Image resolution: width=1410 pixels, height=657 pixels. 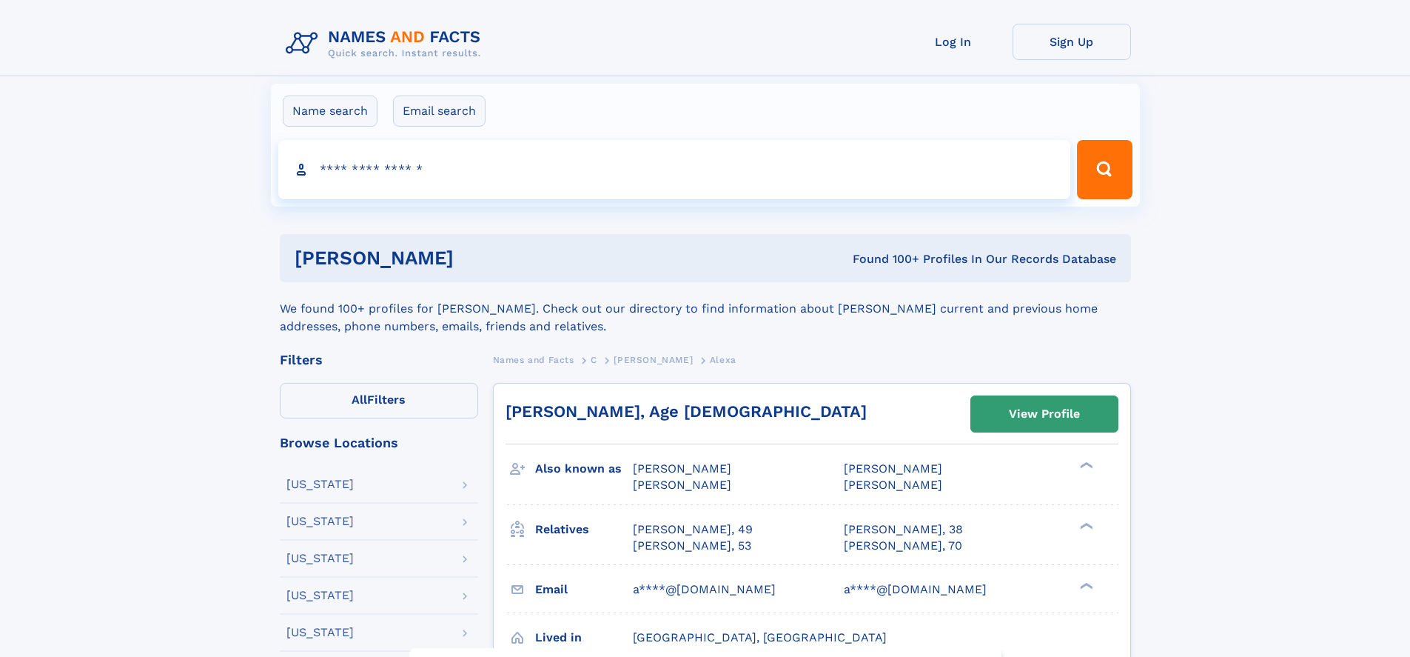 I want to click on h3: Relatives, so click(x=584, y=529).